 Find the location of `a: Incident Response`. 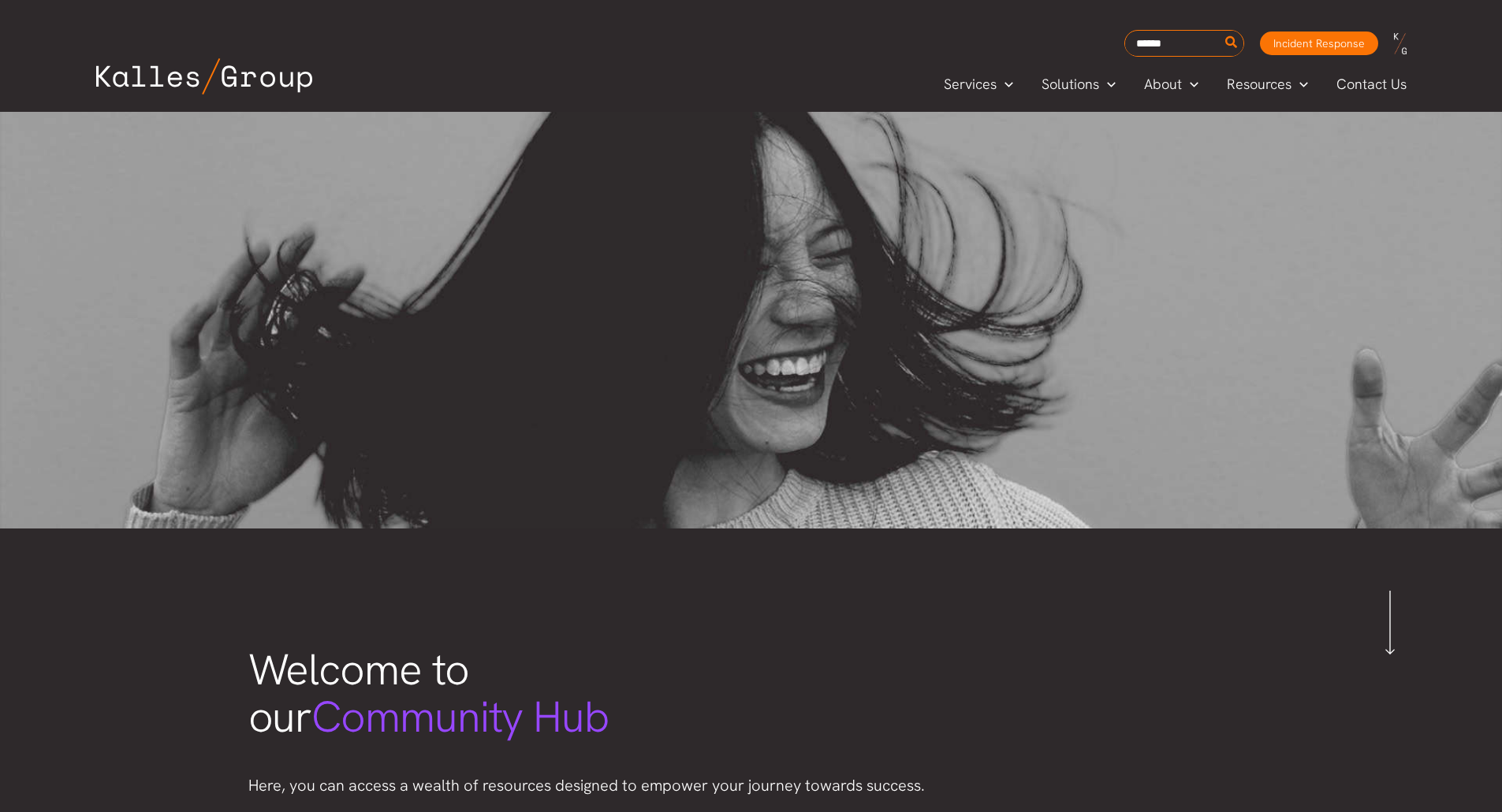

a: Incident Response is located at coordinates (1319, 44).